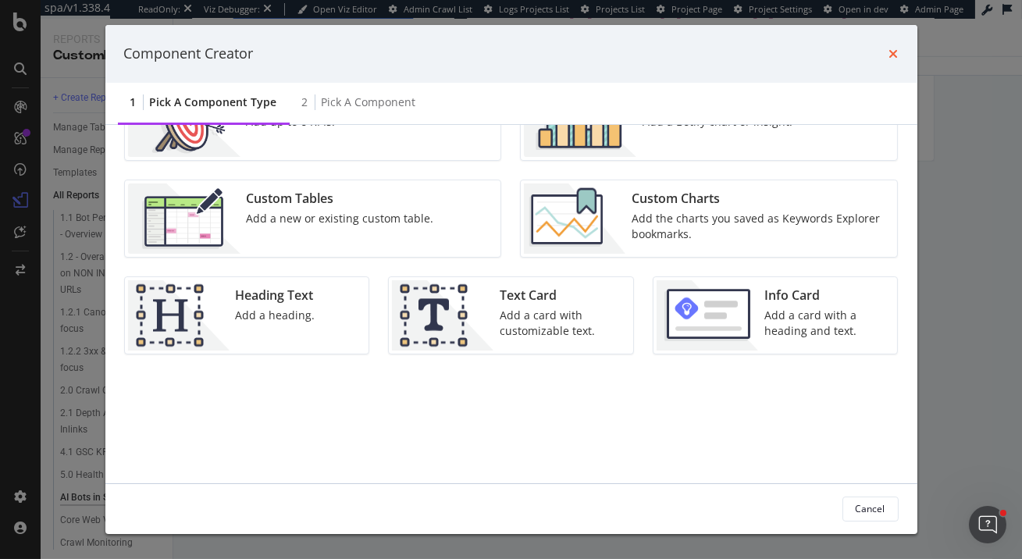 This screenshot has width=1022, height=559. I want to click on div: Info Card, so click(826, 295).